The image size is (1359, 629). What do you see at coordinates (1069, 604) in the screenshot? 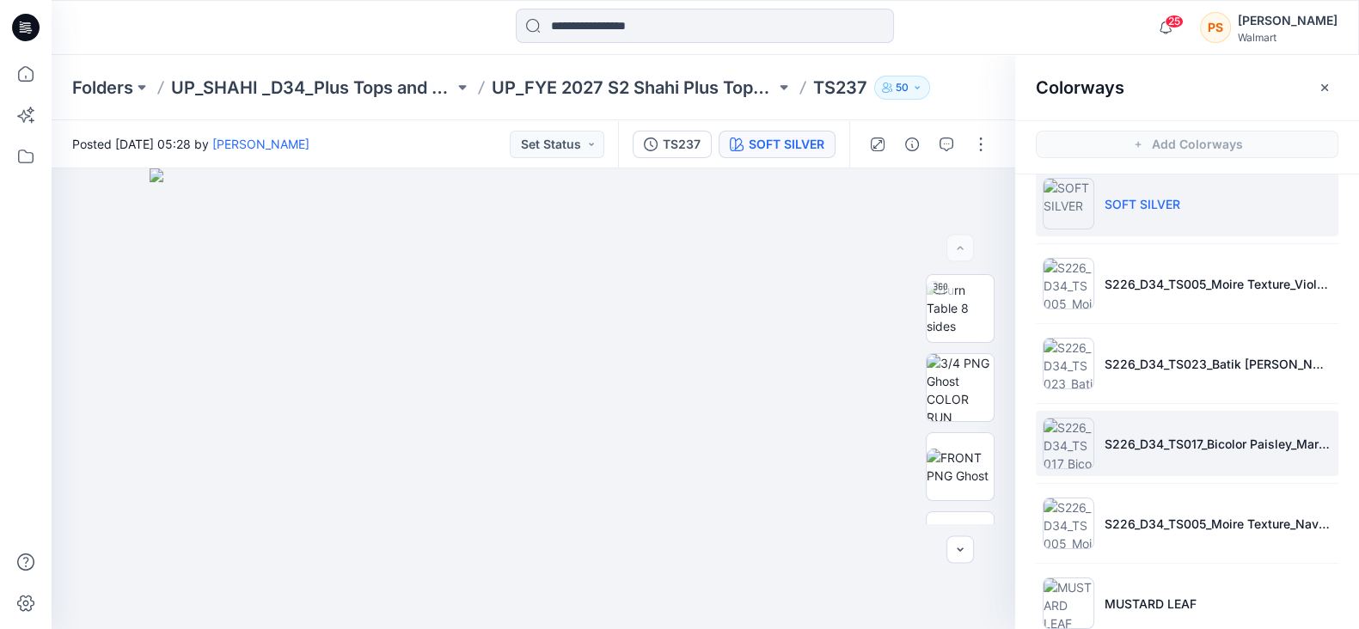
I see `img: MUSTARD LEAF` at bounding box center [1069, 604].